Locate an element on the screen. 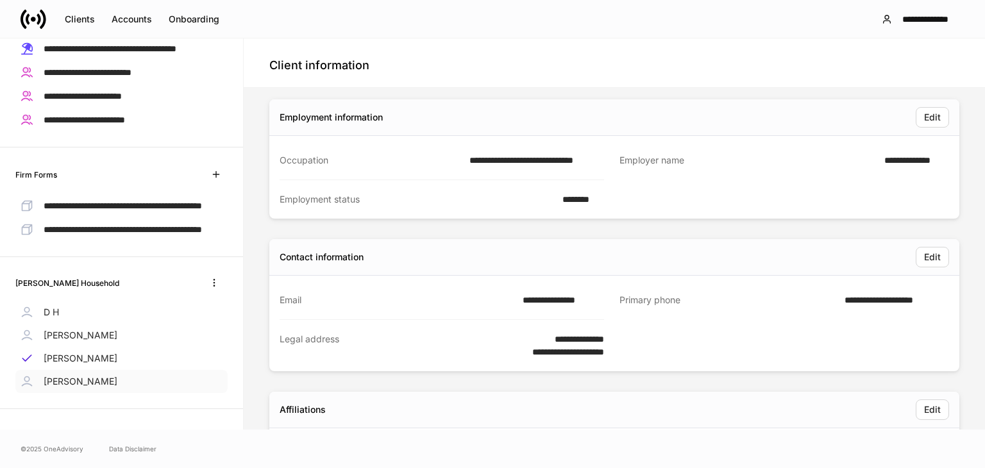 The height and width of the screenshot is (468, 985). h4: Client information is located at coordinates (319, 65).